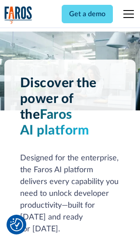 Image resolution: width=140 pixels, height=241 pixels. I want to click on button: Cookie Settings, so click(17, 225).